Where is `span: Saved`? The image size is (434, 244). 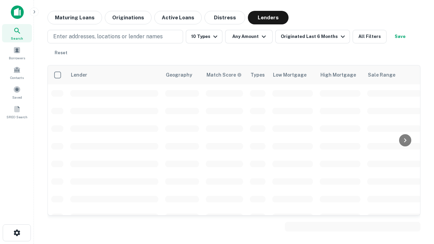
span: Saved is located at coordinates (17, 97).